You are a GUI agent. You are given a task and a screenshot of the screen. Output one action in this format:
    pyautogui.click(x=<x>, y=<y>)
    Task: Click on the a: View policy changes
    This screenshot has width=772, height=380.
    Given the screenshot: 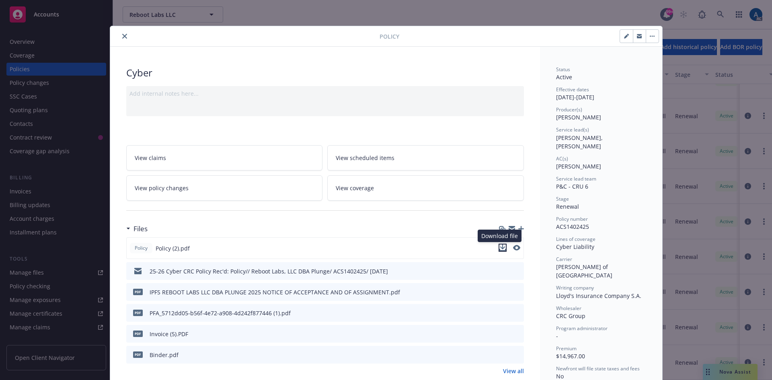 What is the action you would take?
    pyautogui.click(x=224, y=188)
    